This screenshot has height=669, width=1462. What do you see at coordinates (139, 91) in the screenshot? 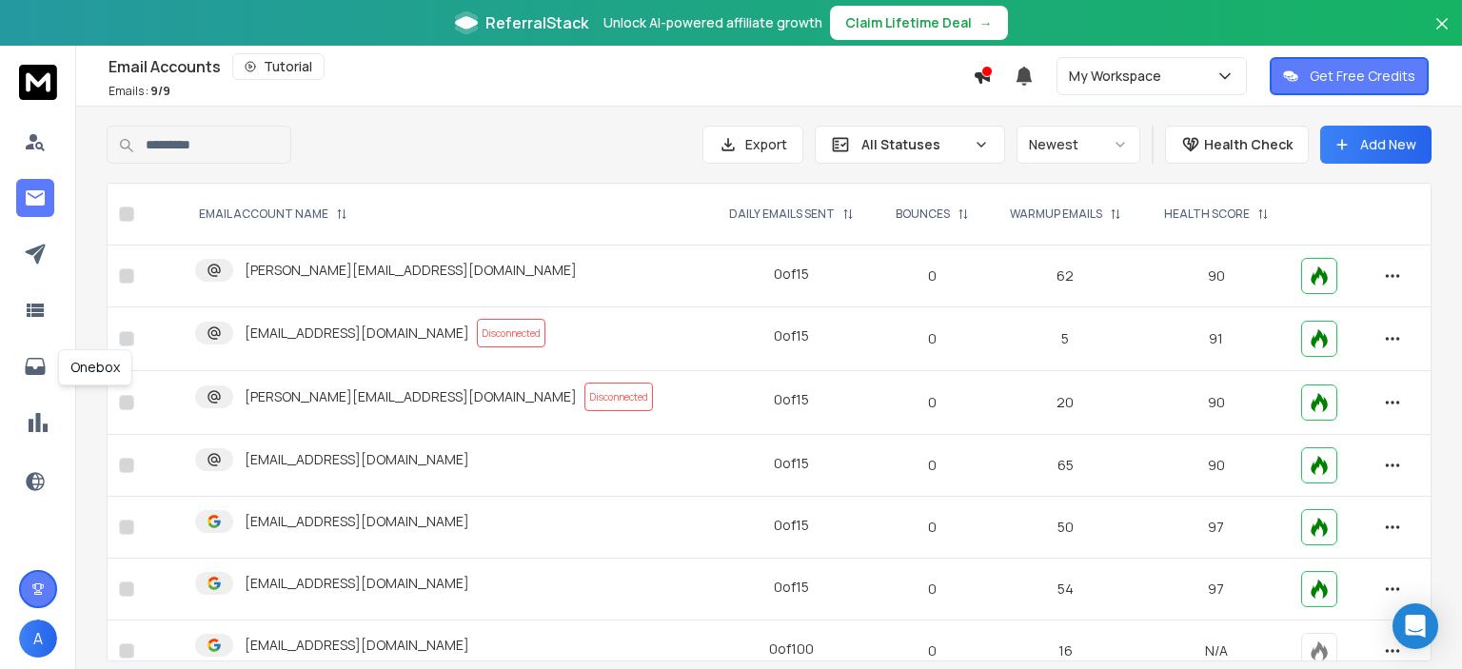
I see `p: Emails :` at bounding box center [139, 91].